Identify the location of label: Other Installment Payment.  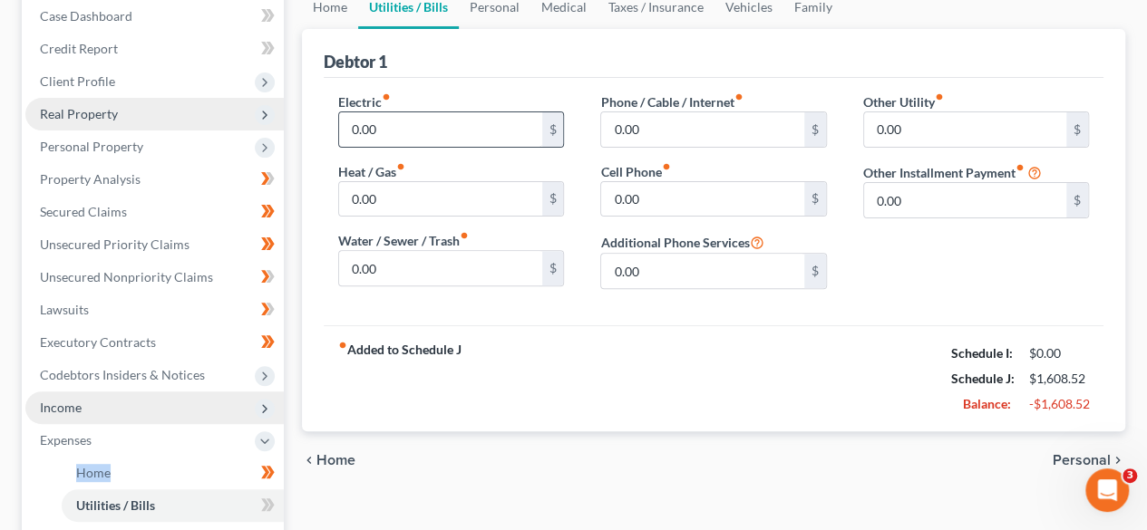
(944, 172).